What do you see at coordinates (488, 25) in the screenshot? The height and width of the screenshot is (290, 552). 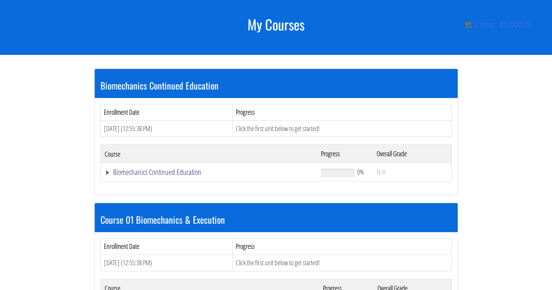 I see `span: item:` at bounding box center [488, 25].